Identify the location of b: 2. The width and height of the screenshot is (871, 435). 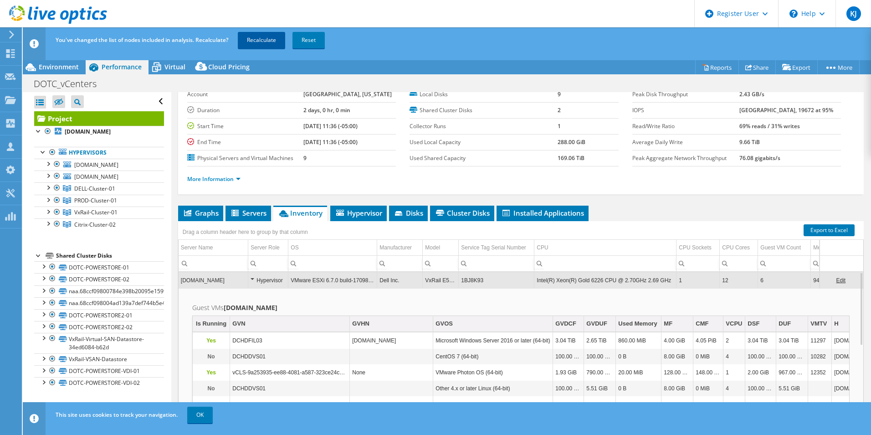
(559, 110).